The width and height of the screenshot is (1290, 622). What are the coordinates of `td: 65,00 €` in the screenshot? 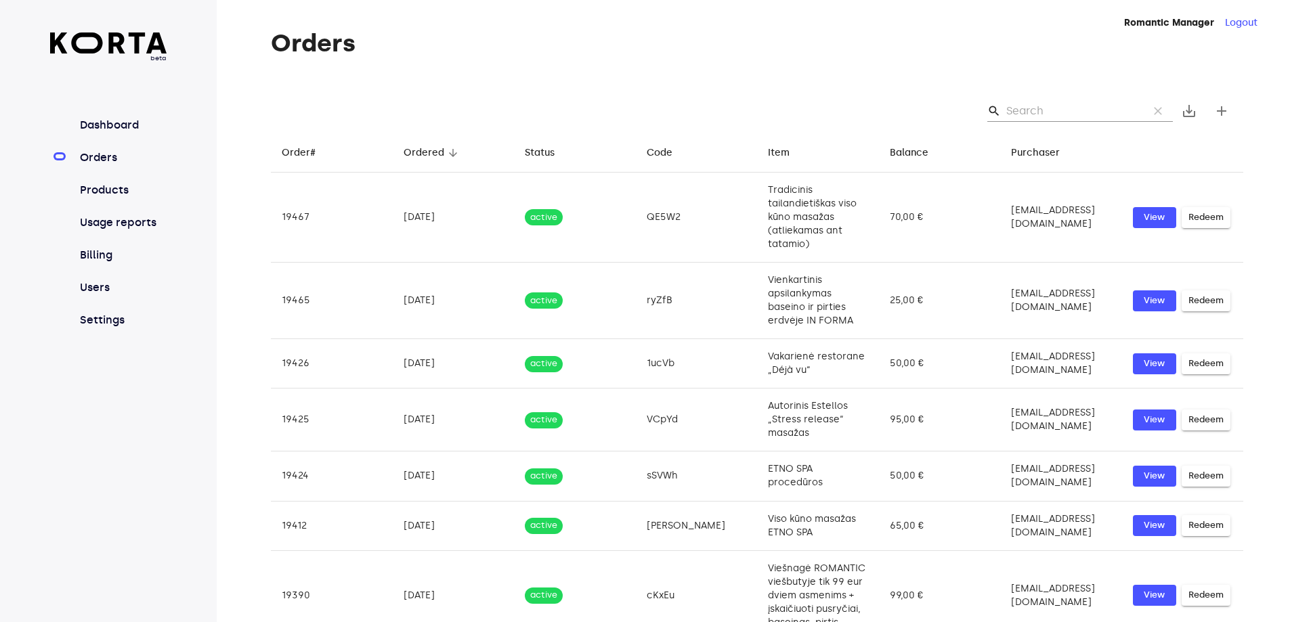 It's located at (940, 525).